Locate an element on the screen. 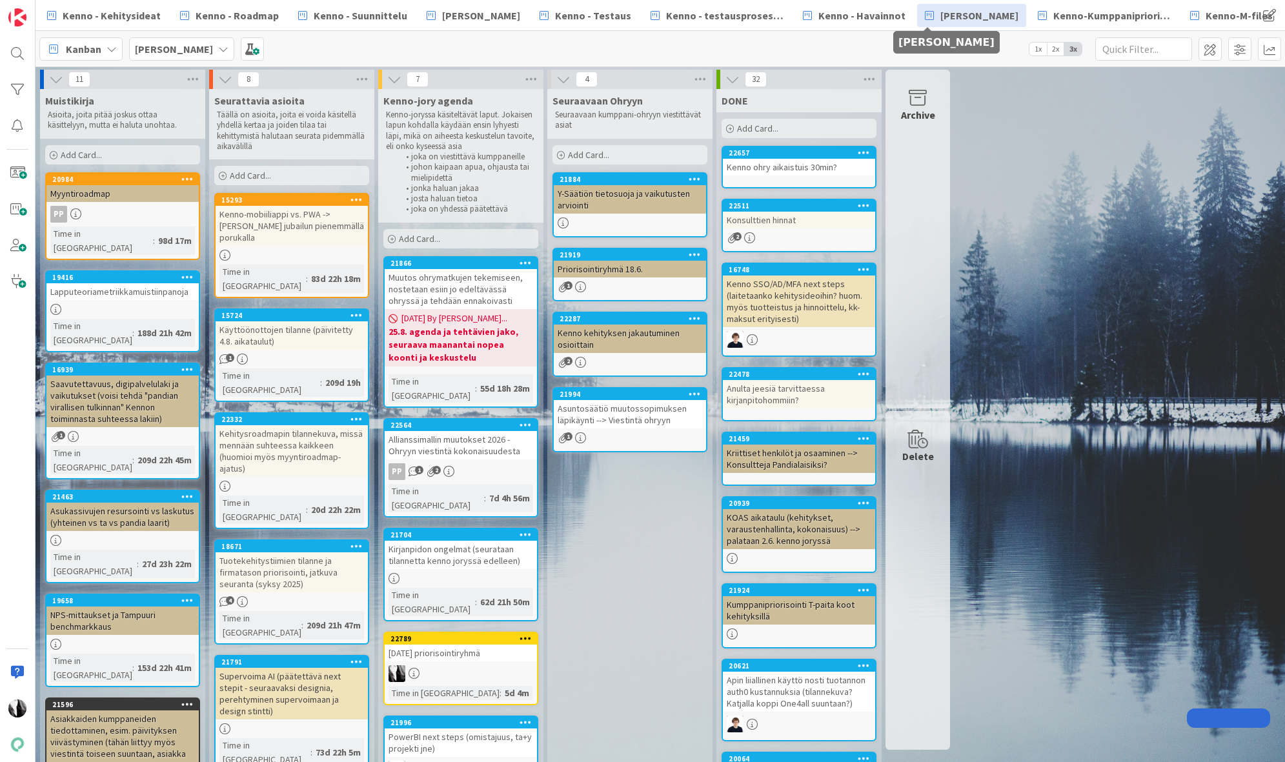 This screenshot has width=1285, height=762. div: Konsulttien hinnat is located at coordinates (799, 220).